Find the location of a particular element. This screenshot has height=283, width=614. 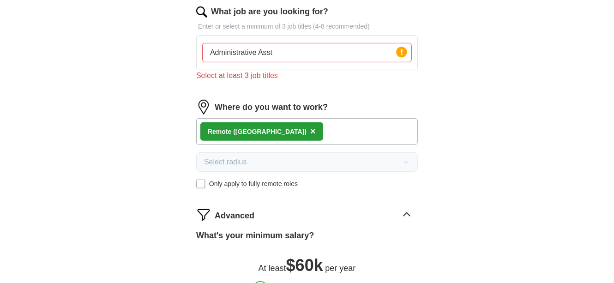

button: Select radius is located at coordinates (307, 162).